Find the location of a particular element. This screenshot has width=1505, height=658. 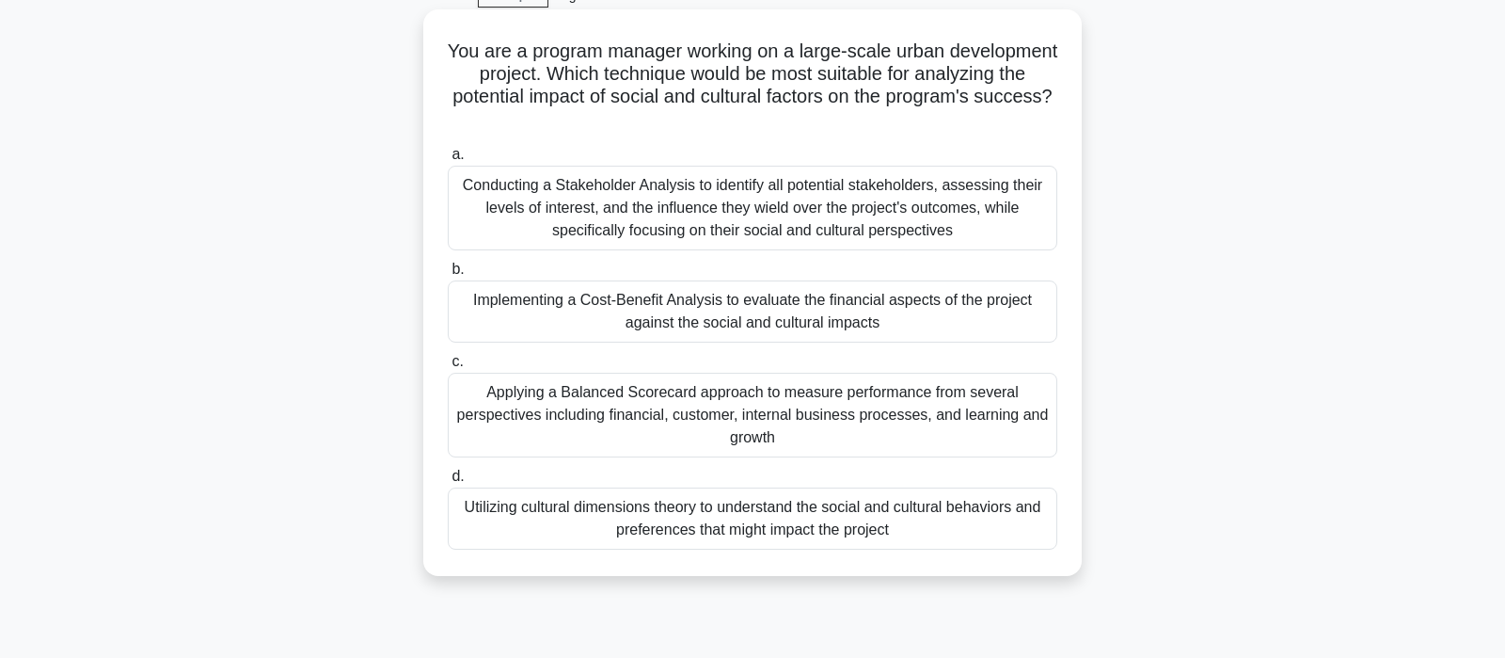

div: Conducting a Stakeholder Analysis to identify all potential stakeholders, assessing their levels ... is located at coordinates (753, 208).